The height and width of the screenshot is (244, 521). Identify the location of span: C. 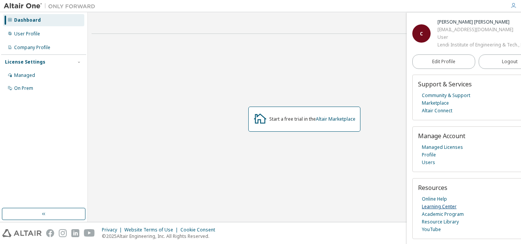
(421, 34).